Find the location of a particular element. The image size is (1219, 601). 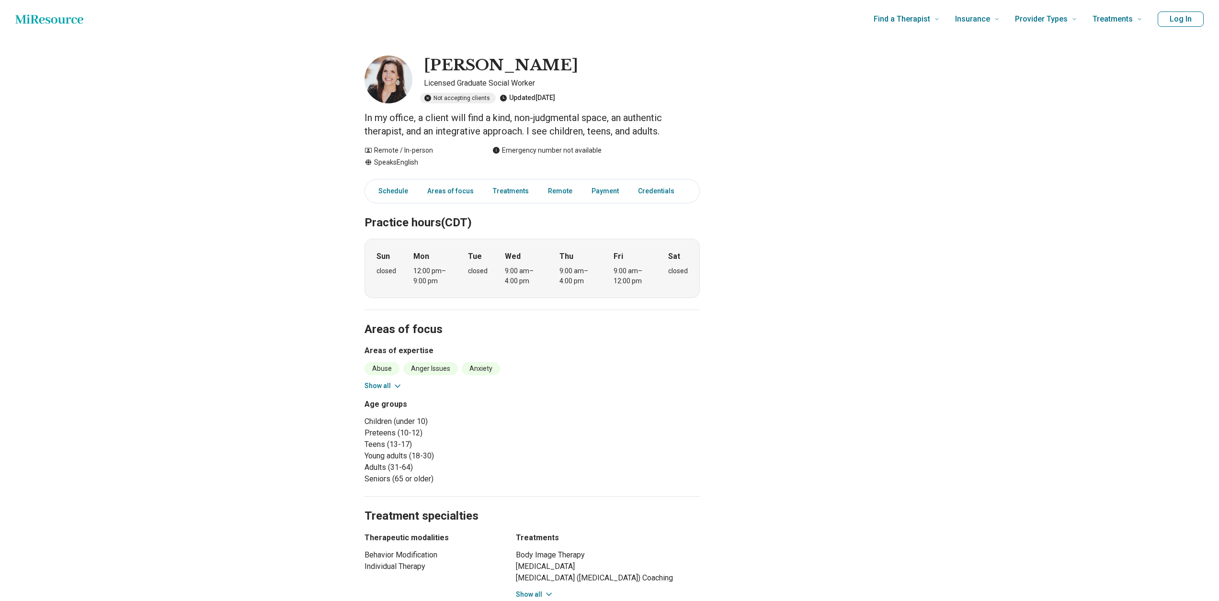

h3: Therapeutic modalities is located at coordinates (431, 538).